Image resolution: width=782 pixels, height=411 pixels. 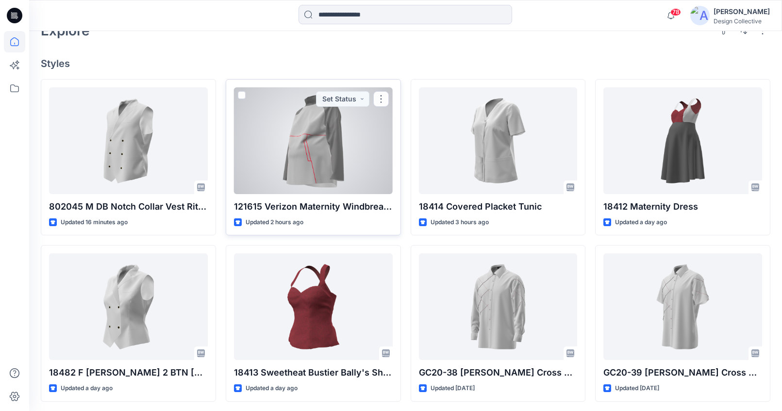 I want to click on a: GC20-39 SS Criss Cross Diamond Details Modern Shirt, so click(x=682, y=307).